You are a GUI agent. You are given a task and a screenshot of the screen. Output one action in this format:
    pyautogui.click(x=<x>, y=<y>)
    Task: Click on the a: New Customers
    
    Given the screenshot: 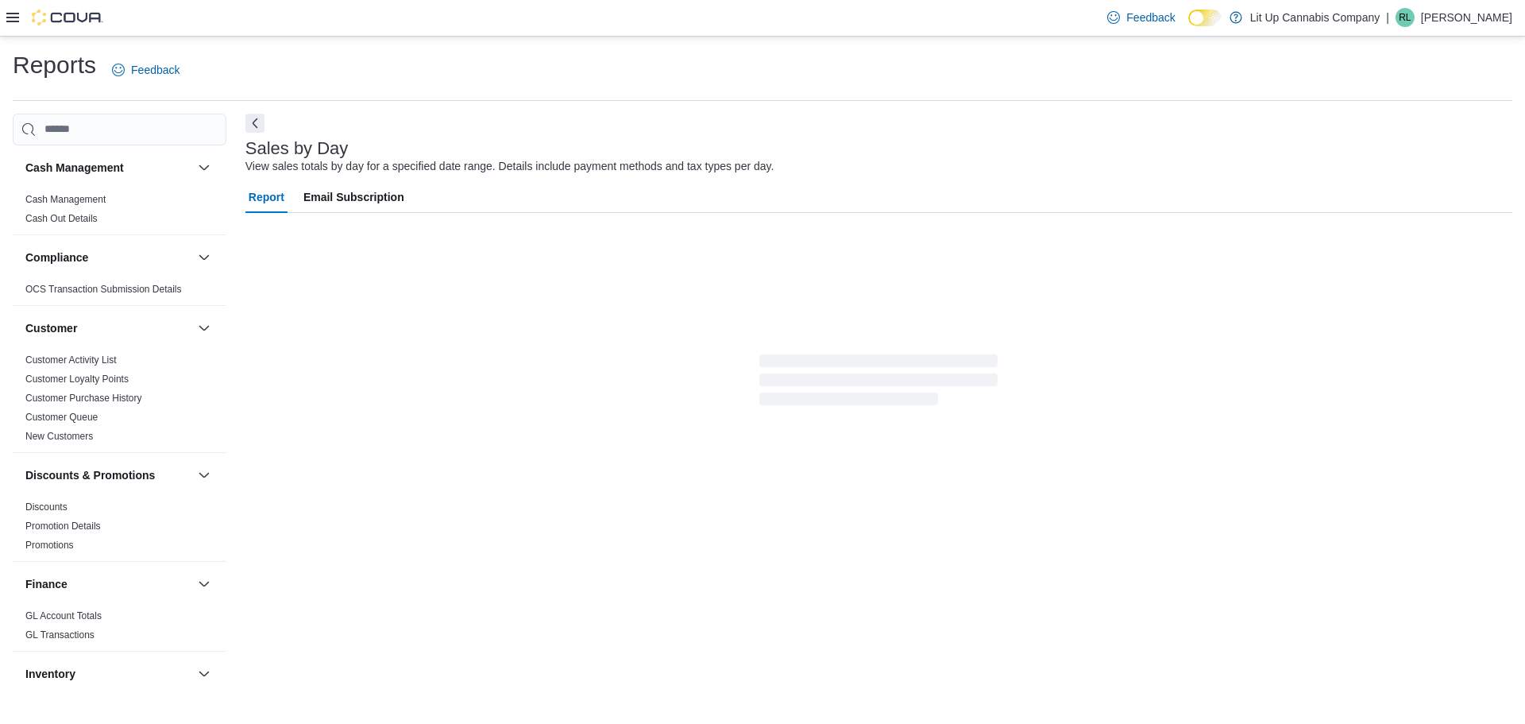 What is the action you would take?
    pyautogui.click(x=59, y=436)
    